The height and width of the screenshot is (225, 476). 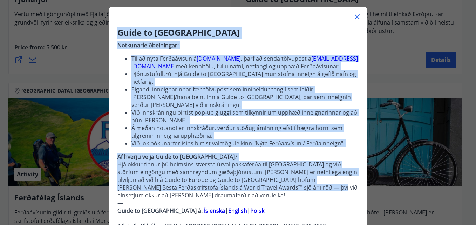 What do you see at coordinates (245, 116) in the screenshot?
I see `li: Við innskráningu birtist pop-up gluggi sem tilkynnir um upphæð inneignarinnar og að hún [PERSON_N...` at bounding box center [245, 116].